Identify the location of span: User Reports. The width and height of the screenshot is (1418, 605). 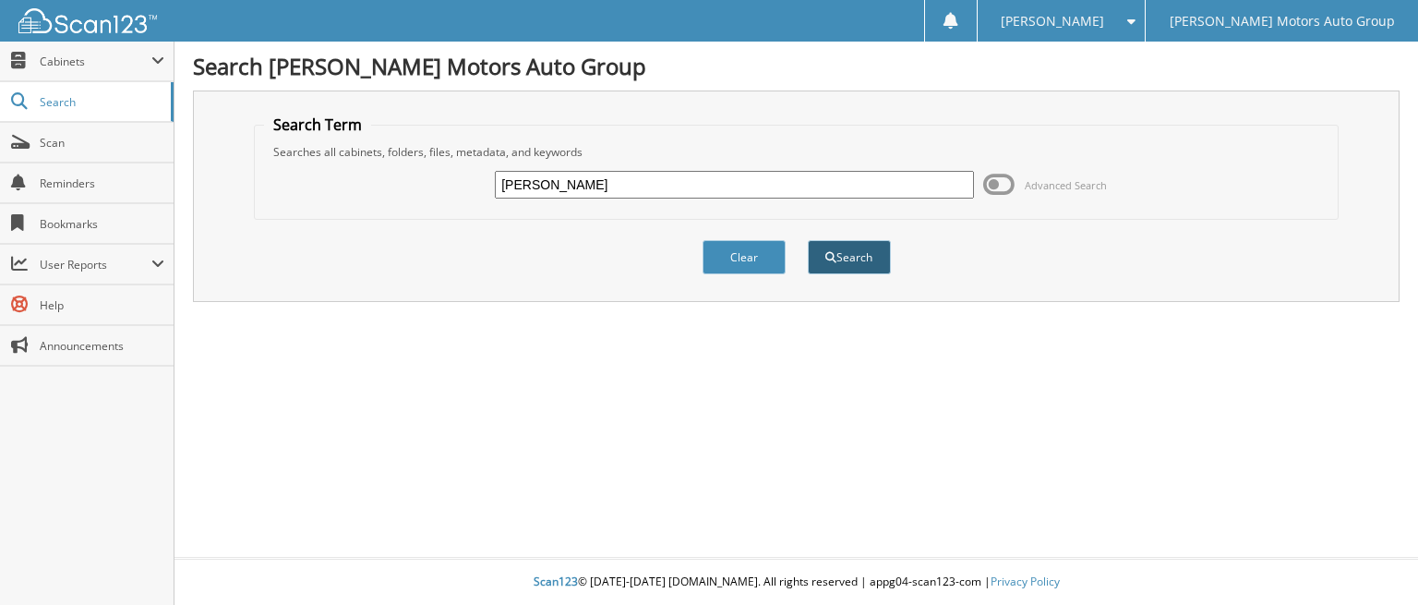
(95, 264).